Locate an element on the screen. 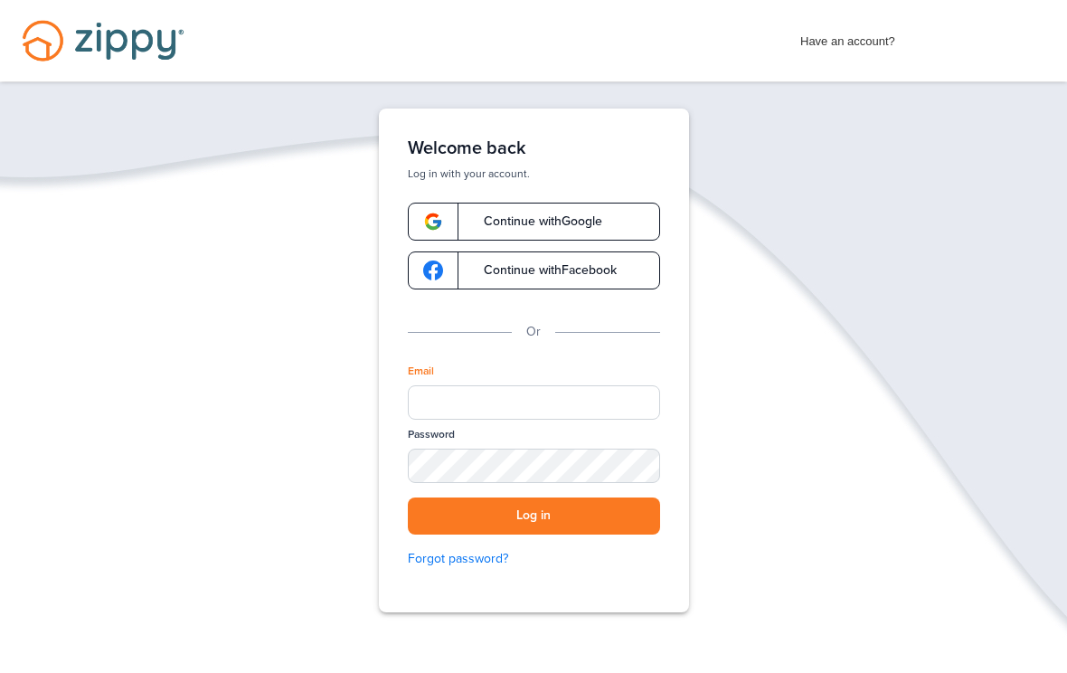  button: Log in is located at coordinates (534, 516).